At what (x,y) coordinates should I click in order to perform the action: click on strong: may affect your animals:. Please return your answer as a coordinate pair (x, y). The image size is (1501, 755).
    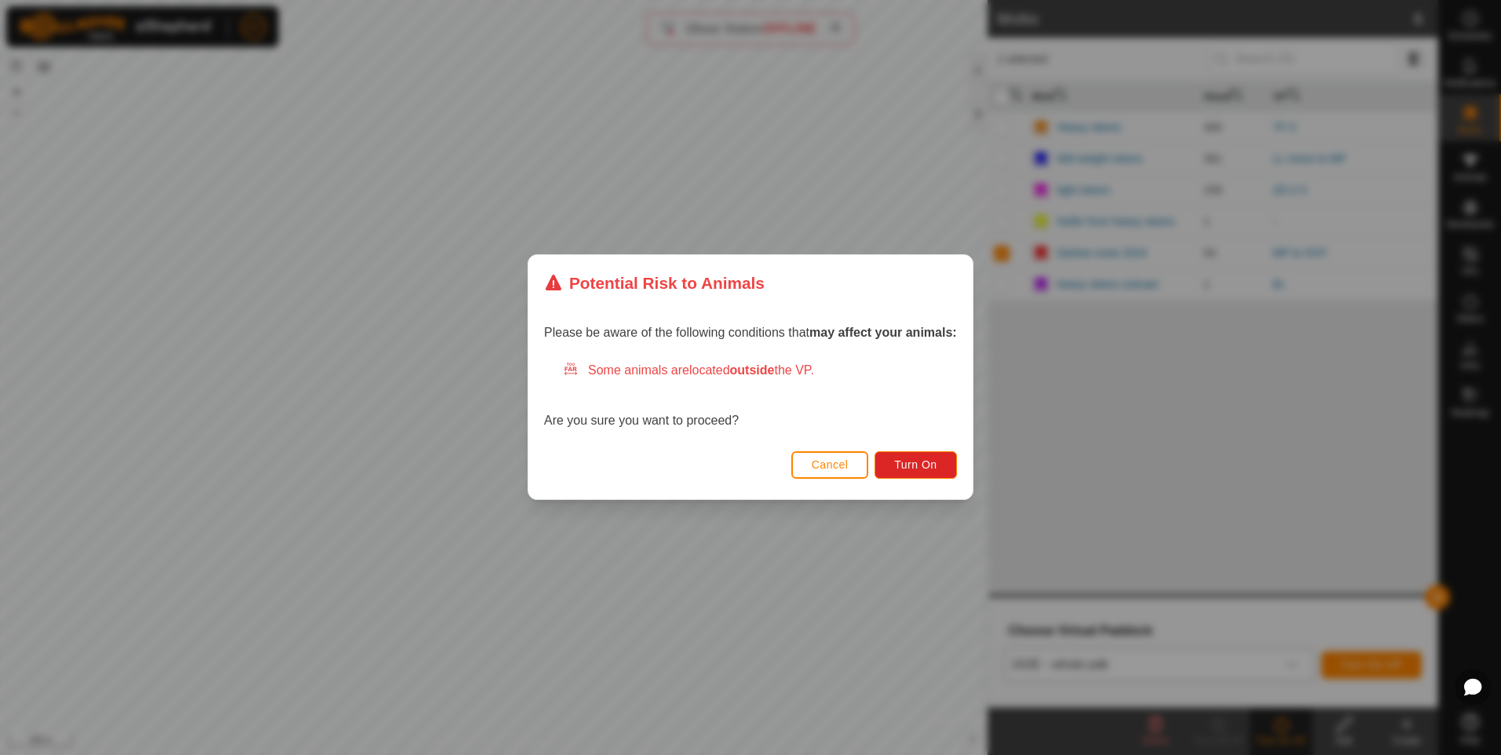
    Looking at the image, I should click on (883, 333).